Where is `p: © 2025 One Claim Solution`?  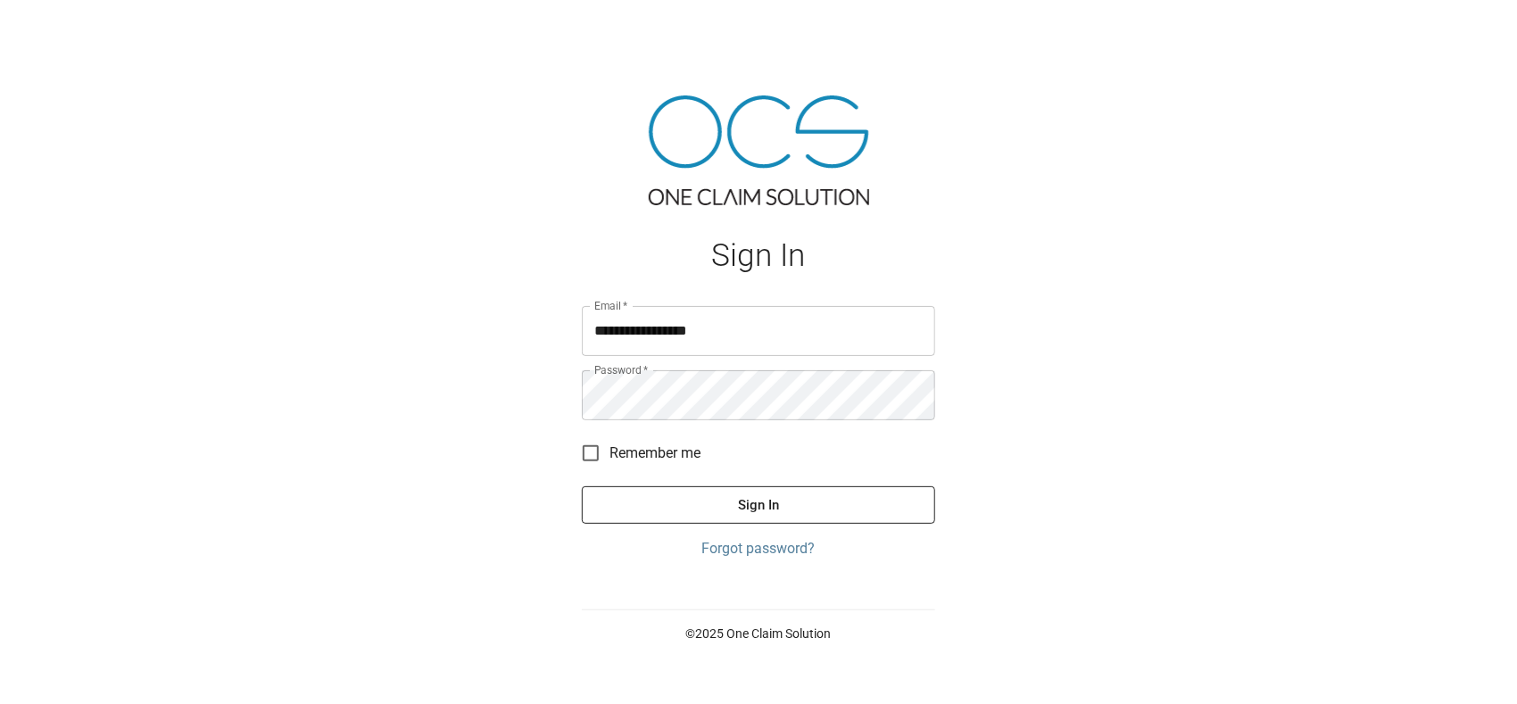
p: © 2025 One Claim Solution is located at coordinates (759, 634).